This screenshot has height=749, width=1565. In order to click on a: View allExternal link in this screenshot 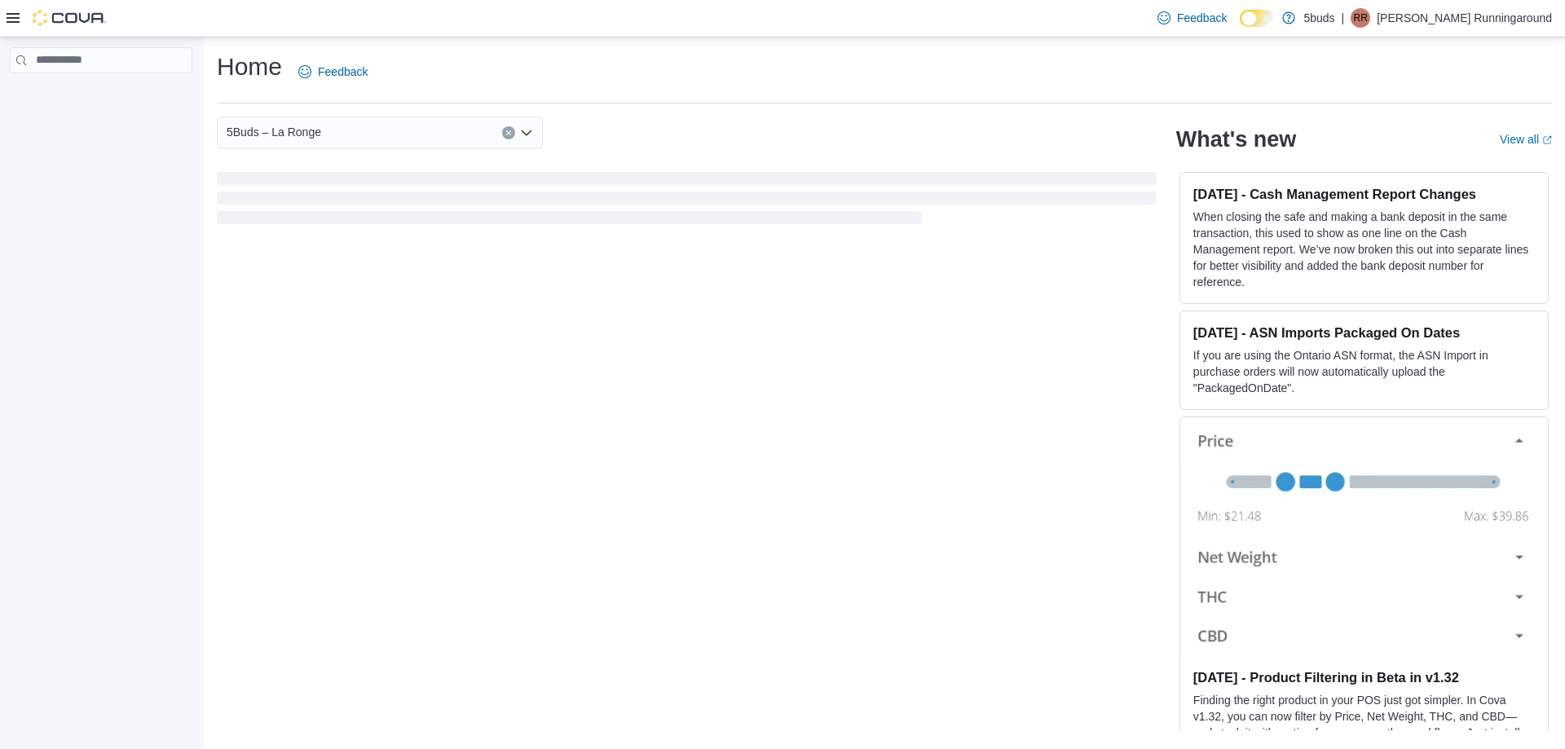, I will do `click(1526, 139)`.